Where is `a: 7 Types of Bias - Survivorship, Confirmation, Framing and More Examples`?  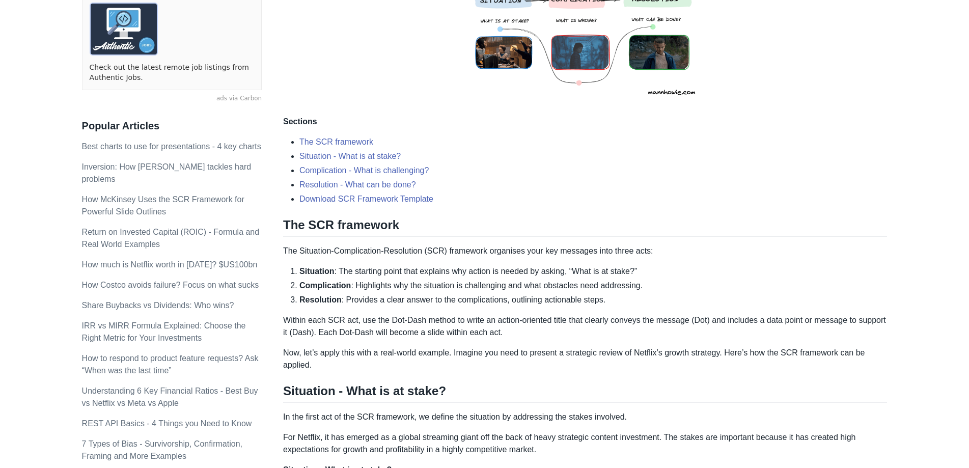 a: 7 Types of Bias - Survivorship, Confirmation, Framing and More Examples is located at coordinates (162, 450).